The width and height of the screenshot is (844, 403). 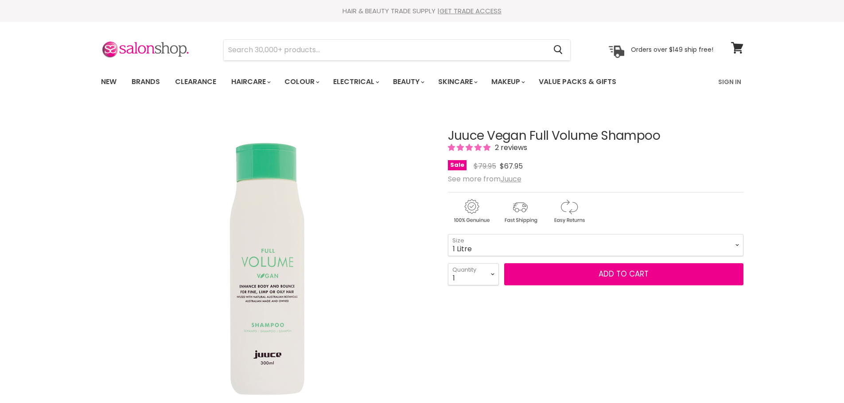 What do you see at coordinates (422, 11) in the screenshot?
I see `div: HAIR & BEAUTY TRADE SUPPLY |` at bounding box center [422, 11].